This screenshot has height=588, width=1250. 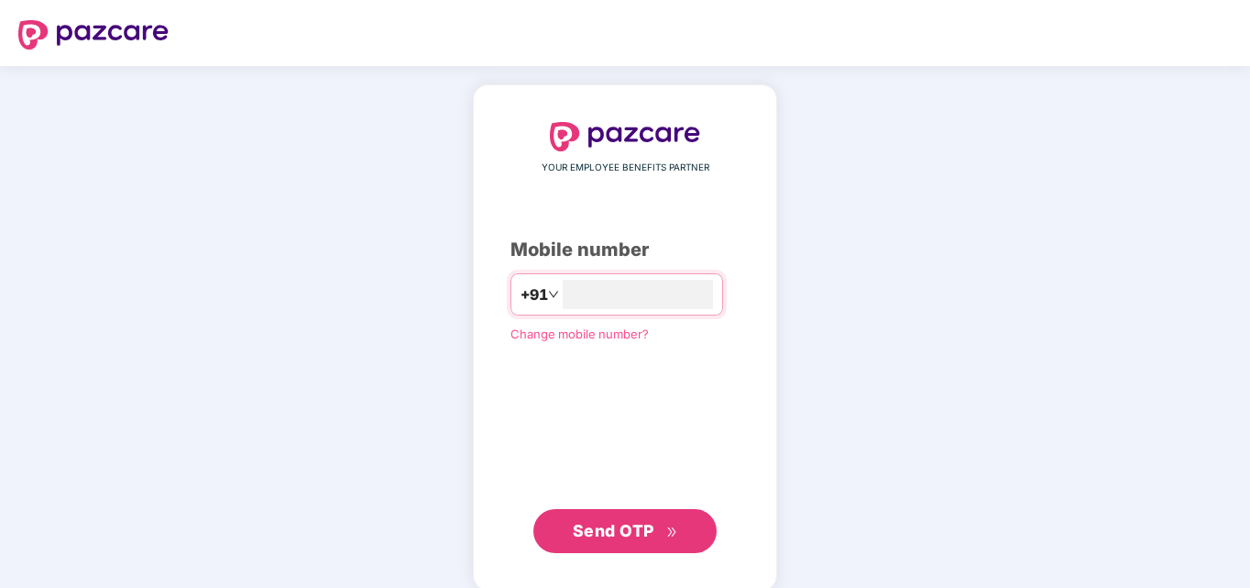 I want to click on span: Change mobile number?, so click(x=579, y=334).